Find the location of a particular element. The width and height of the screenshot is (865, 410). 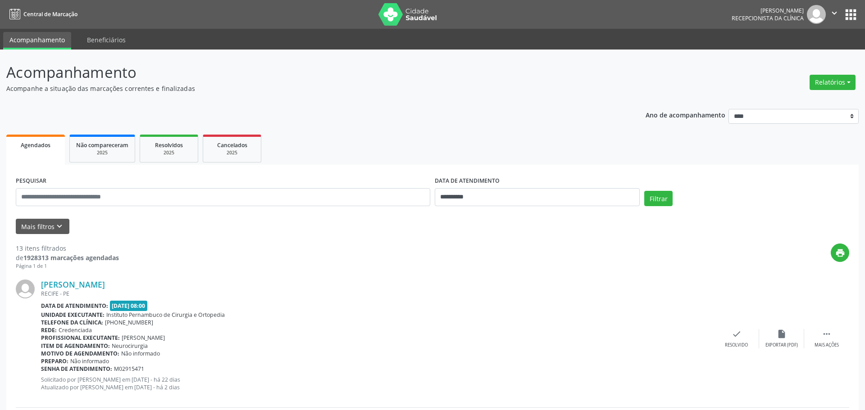

label: PESQUISAR is located at coordinates (31, 181).